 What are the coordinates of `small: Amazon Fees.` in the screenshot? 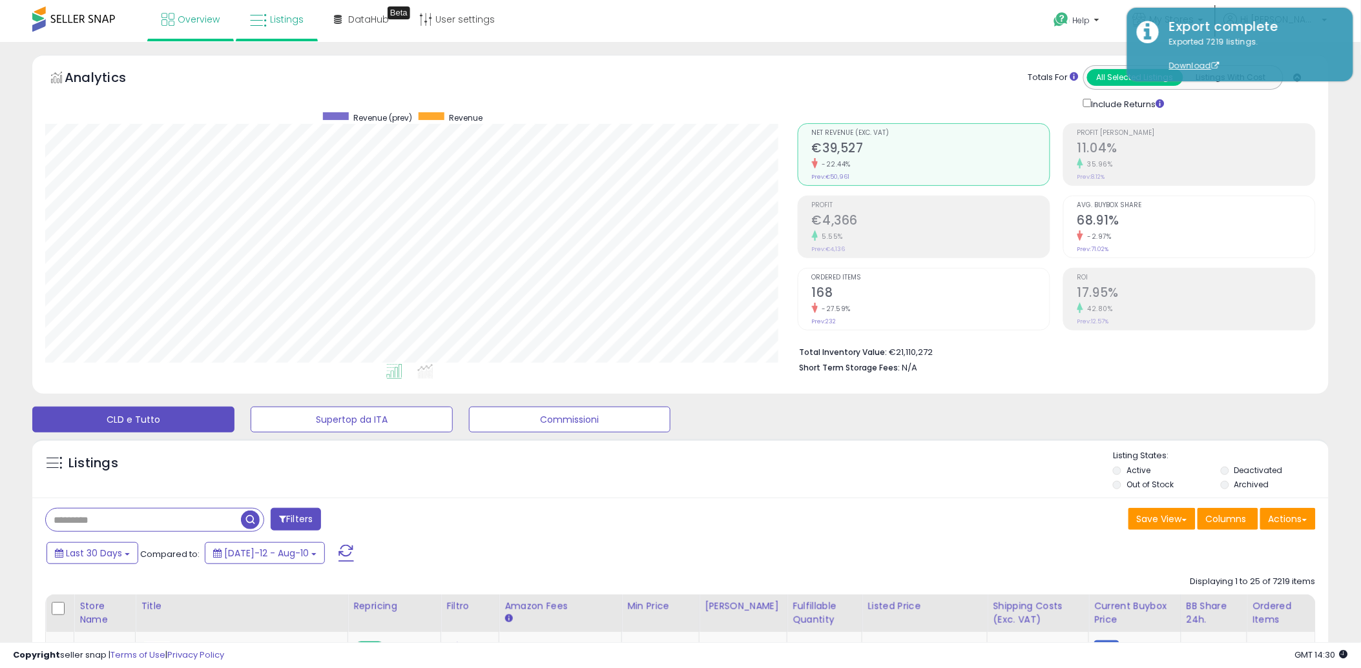 It's located at (508, 619).